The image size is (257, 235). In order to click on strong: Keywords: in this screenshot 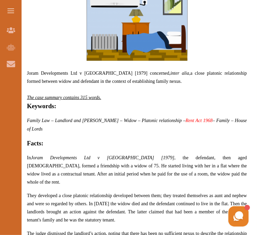, I will do `click(42, 106)`.